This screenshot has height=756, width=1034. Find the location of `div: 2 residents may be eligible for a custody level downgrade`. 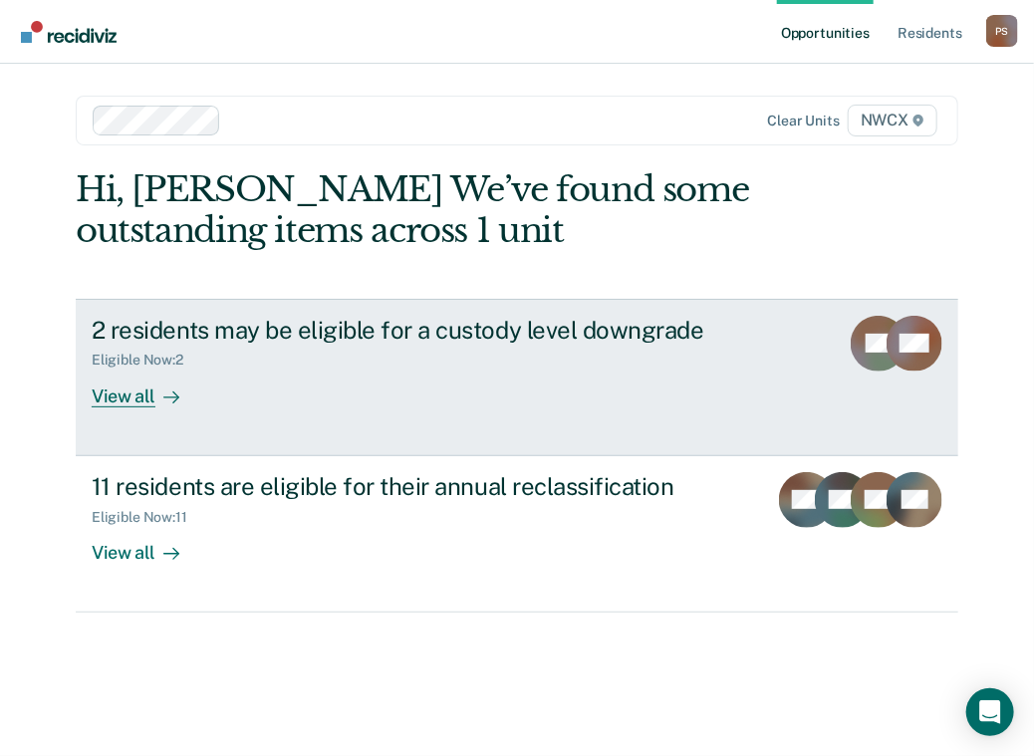

div: 2 residents may be eligible for a custody level downgrade is located at coordinates (441, 330).